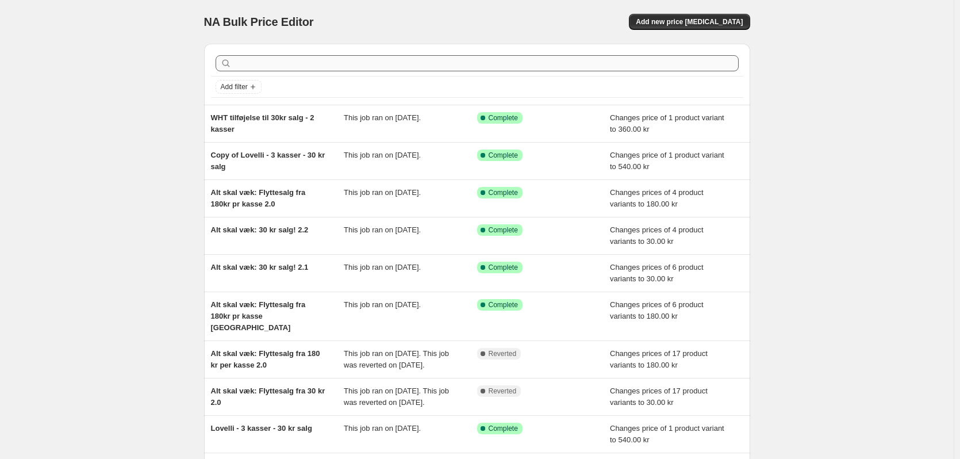 The image size is (960, 459). Describe the element at coordinates (234, 87) in the screenshot. I see `span: Add filter` at that location.